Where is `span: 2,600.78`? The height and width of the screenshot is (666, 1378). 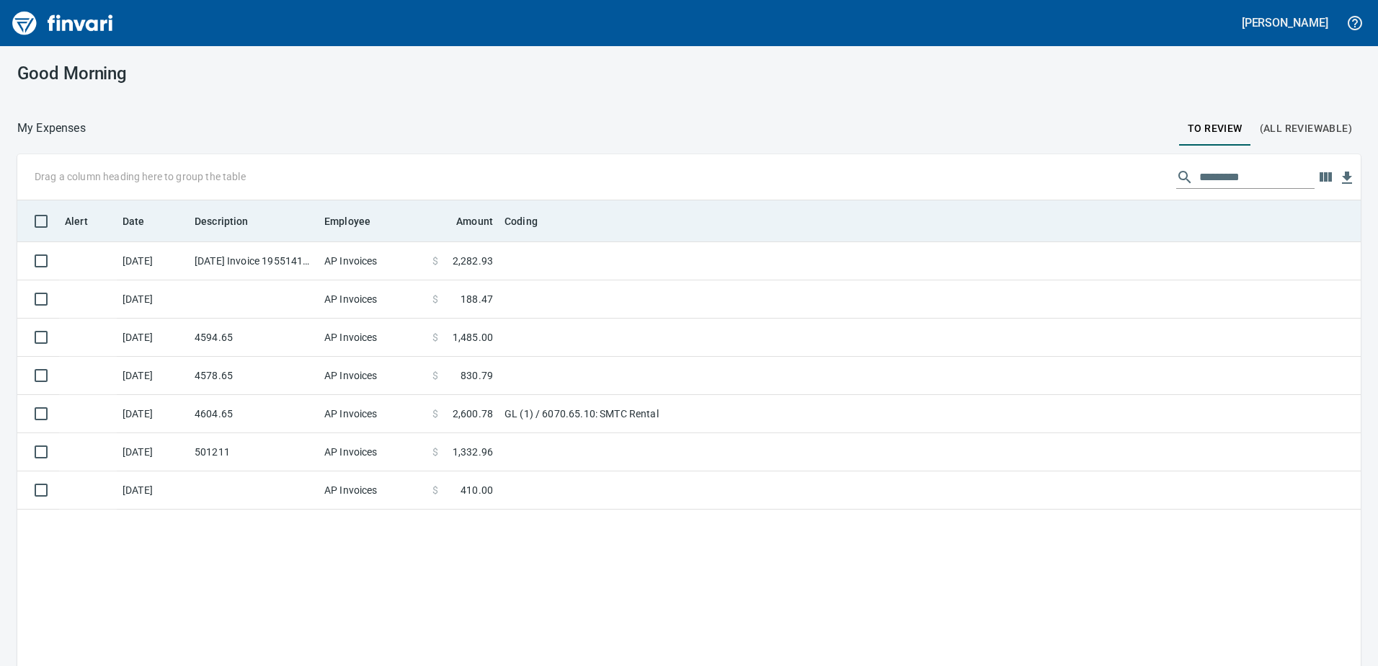
span: 2,600.78 is located at coordinates (473, 414).